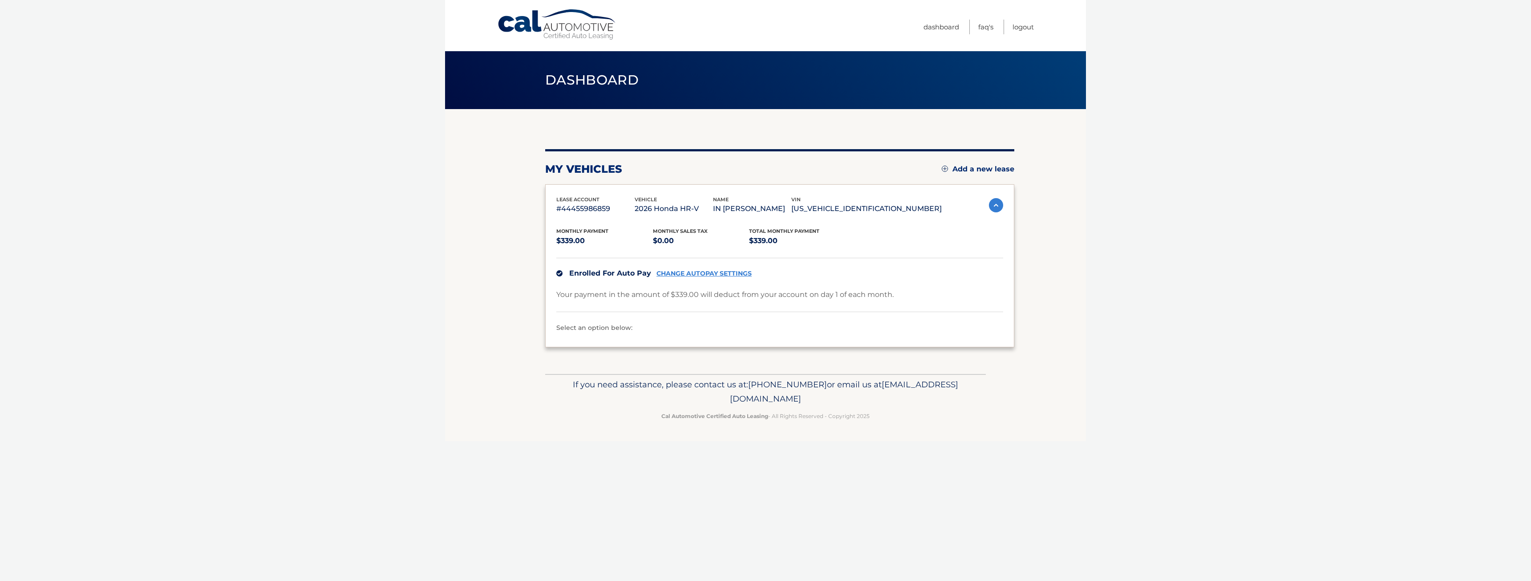  Describe the element at coordinates (704, 273) in the screenshot. I see `a: CHANGE AUTOPAY SETTINGS` at that location.